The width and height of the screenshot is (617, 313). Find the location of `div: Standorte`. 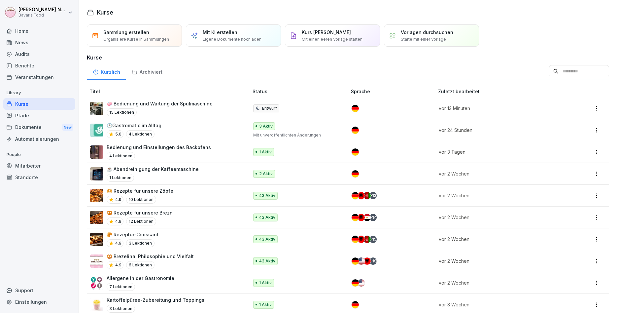

div: Standorte is located at coordinates (39, 177).